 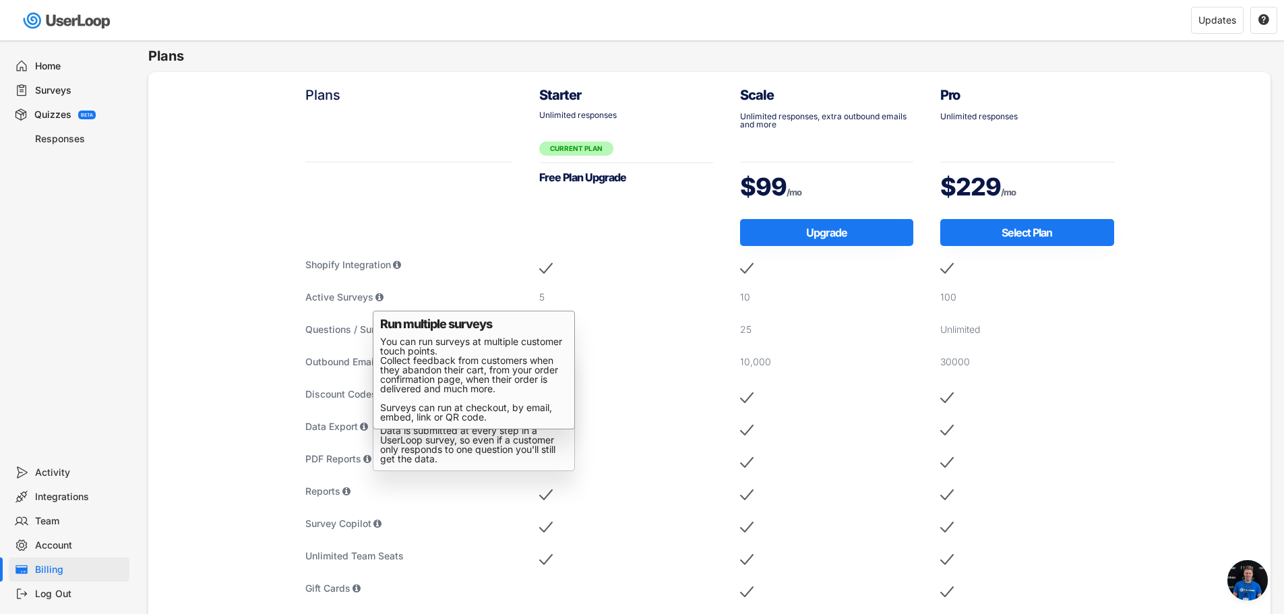 What do you see at coordinates (80, 545) in the screenshot?
I see `div: Account` at bounding box center [80, 545].